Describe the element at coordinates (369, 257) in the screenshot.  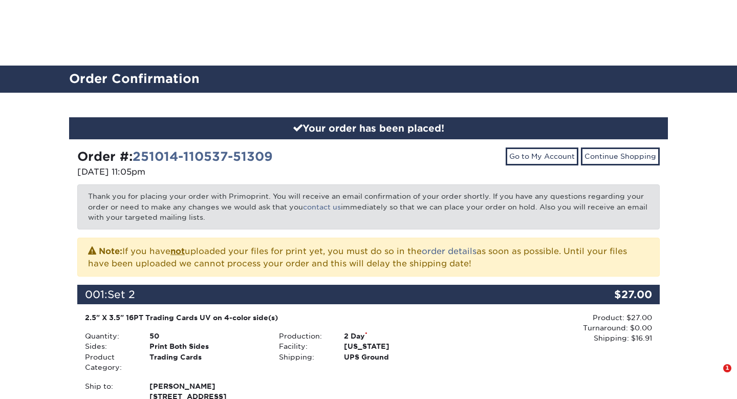
I see `p: If you have uploaded your files for print yet, you must do so in the as soon as possible. Until y...` at that location.